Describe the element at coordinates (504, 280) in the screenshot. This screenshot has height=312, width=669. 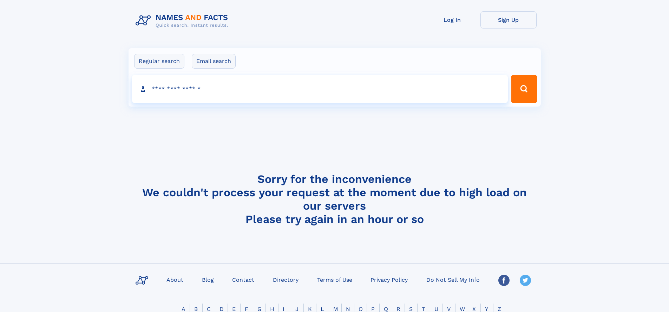
I see `img: Facebook` at that location.